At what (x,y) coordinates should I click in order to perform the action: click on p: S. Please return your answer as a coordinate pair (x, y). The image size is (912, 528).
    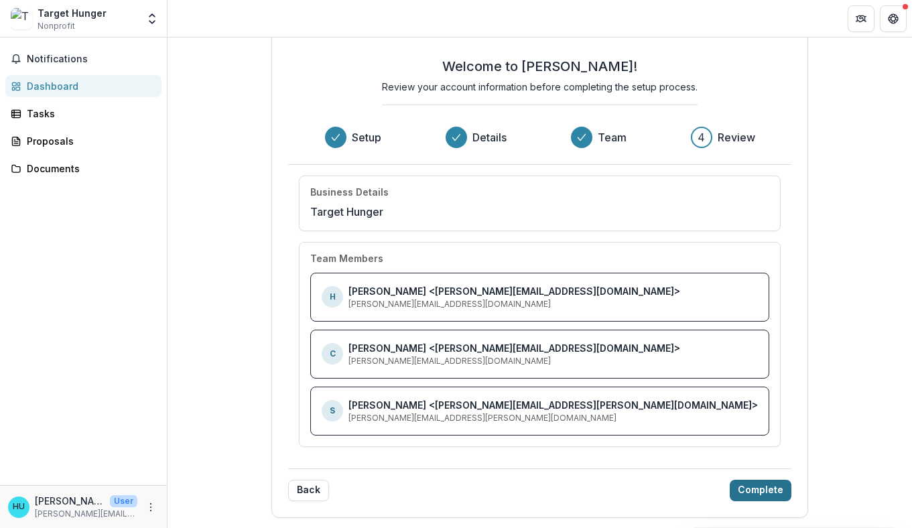
    Looking at the image, I should click on (332, 411).